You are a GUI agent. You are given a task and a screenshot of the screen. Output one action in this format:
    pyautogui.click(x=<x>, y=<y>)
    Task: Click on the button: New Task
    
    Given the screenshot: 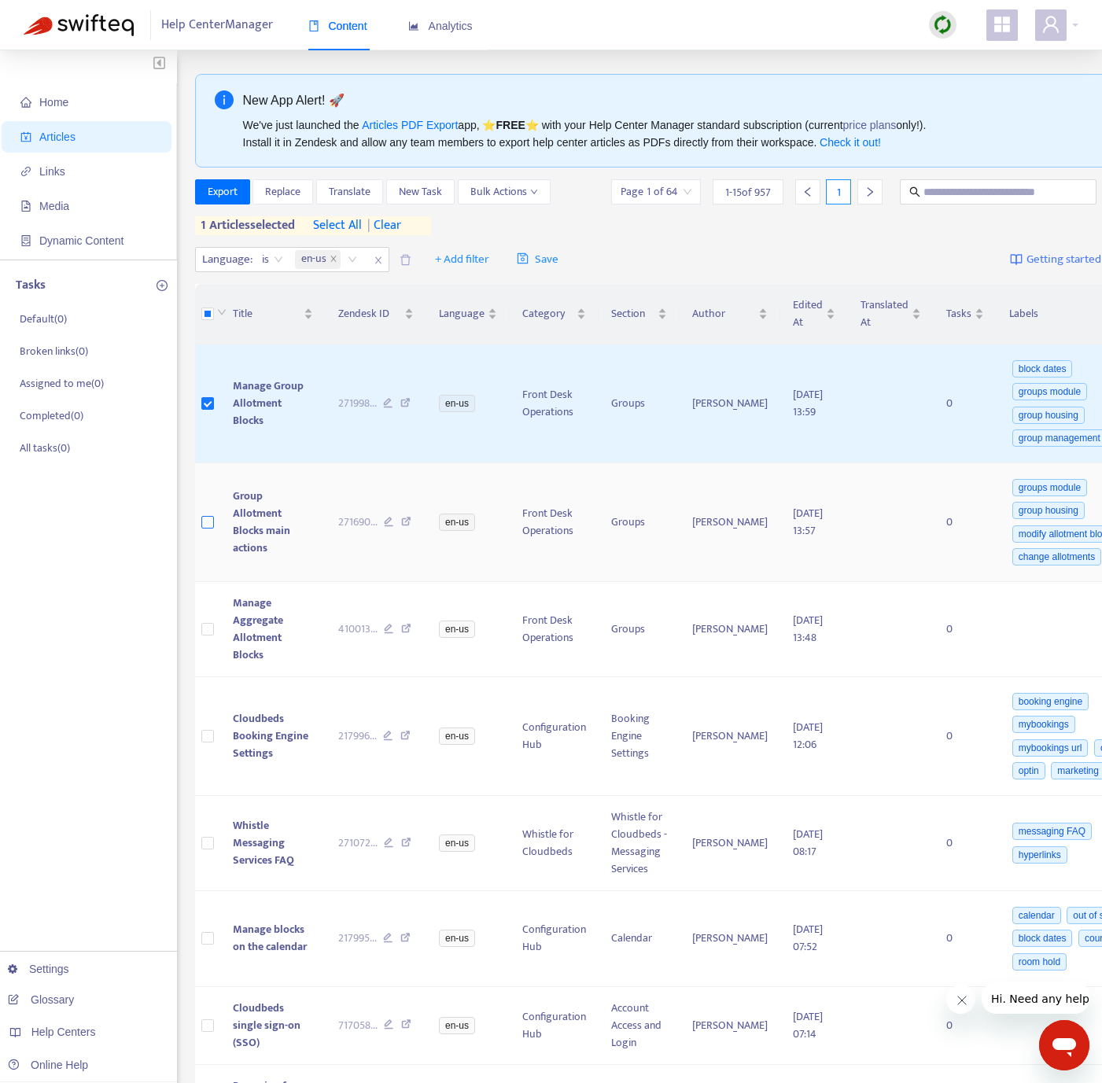 What is the action you would take?
    pyautogui.click(x=420, y=192)
    